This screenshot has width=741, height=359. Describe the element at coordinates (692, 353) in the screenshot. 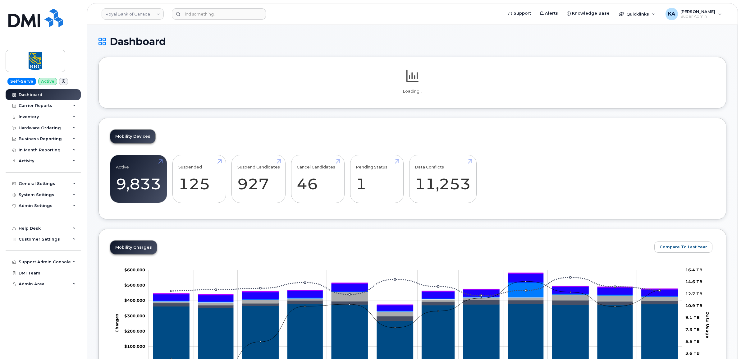

I see `tspan: 3.6 TB` at that location.